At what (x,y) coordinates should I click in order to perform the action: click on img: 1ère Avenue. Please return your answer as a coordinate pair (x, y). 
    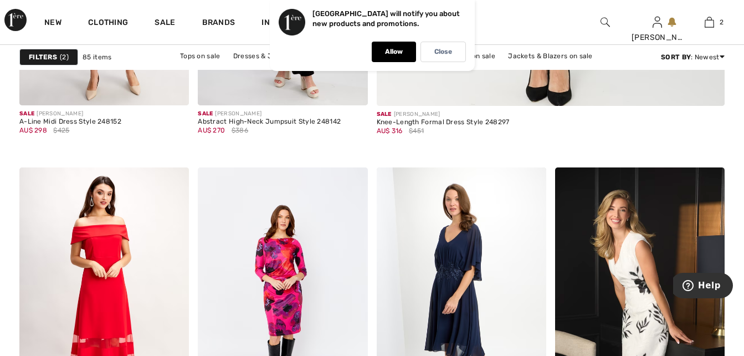
    Looking at the image, I should click on (16, 20).